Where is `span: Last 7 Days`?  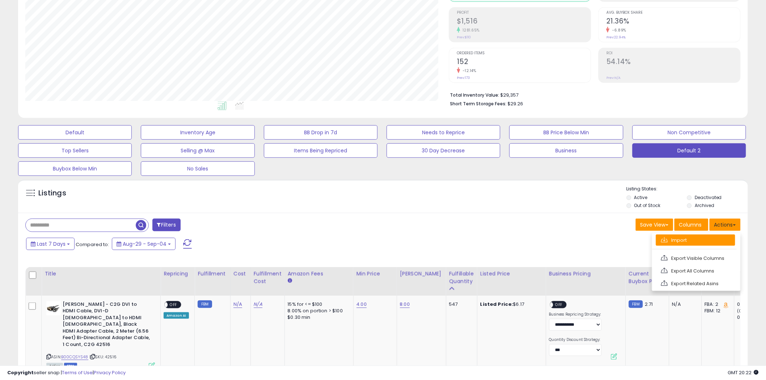
span: Last 7 Days is located at coordinates (51, 244).